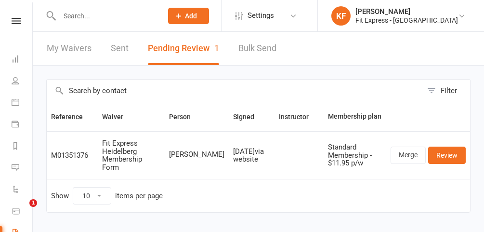 The height and width of the screenshot is (232, 484). I want to click on div: Standard Membership - $11.95 p/w, so click(355, 155).